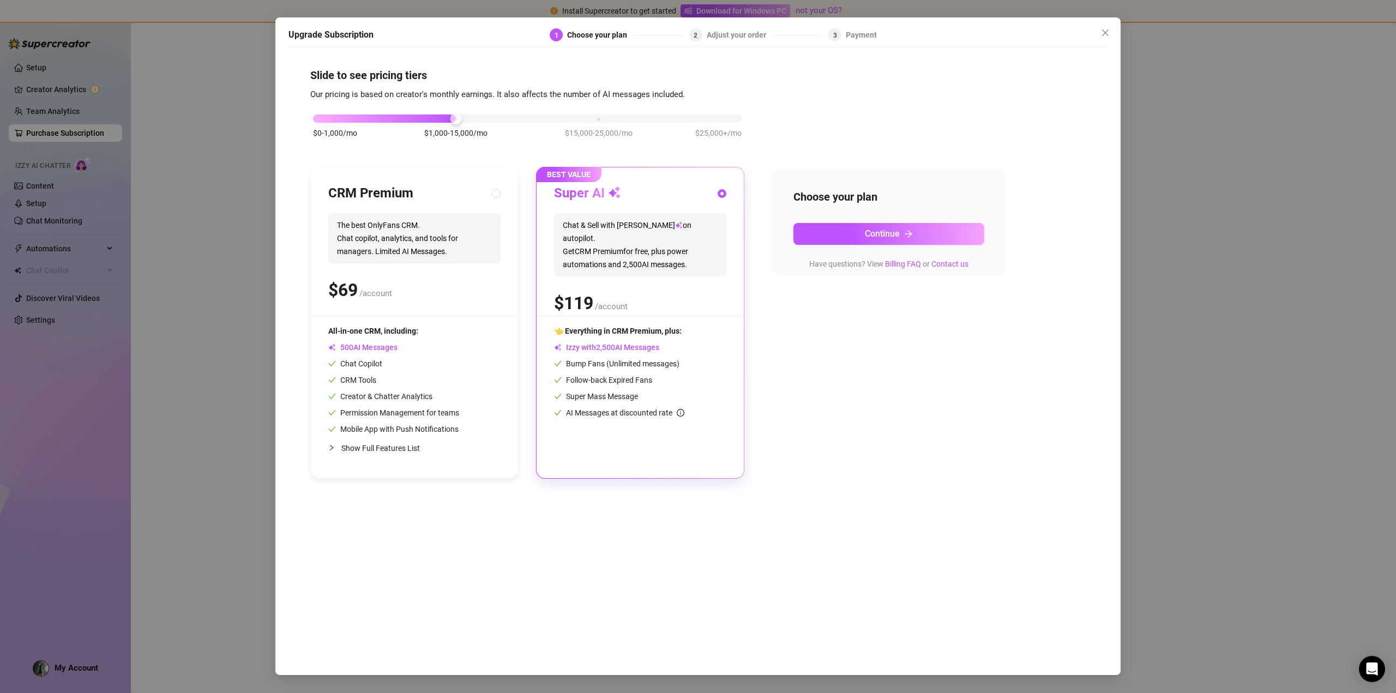 The image size is (1396, 693). Describe the element at coordinates (695, 35) in the screenshot. I see `span: 2` at that location.